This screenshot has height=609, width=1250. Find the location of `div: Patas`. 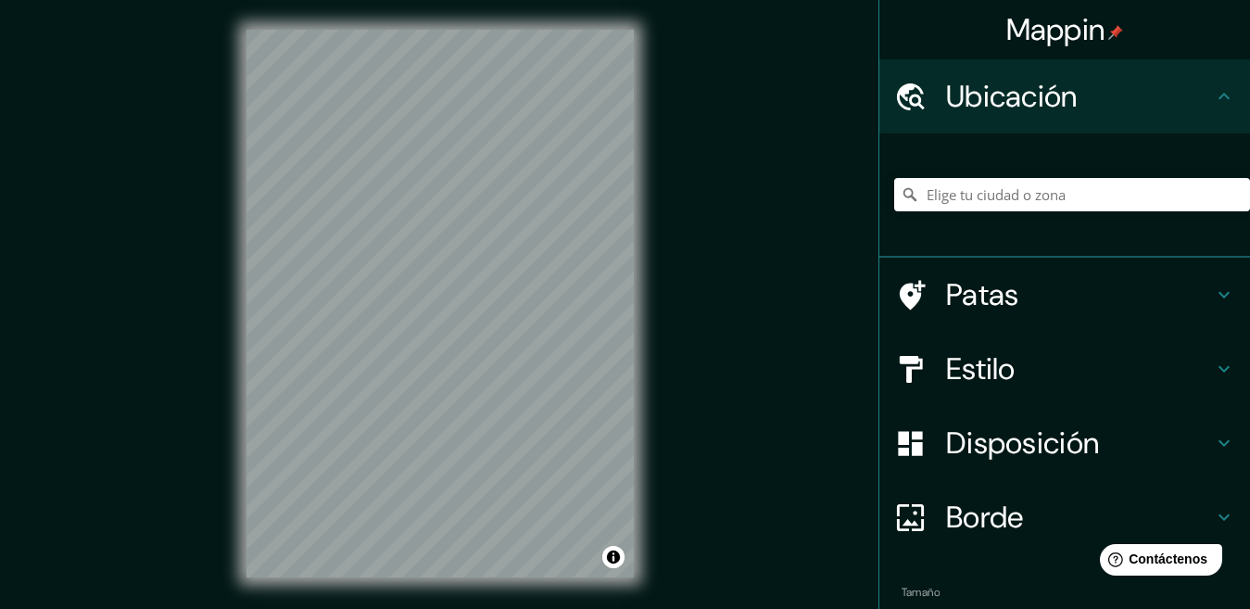

div: Patas is located at coordinates (1065, 295).